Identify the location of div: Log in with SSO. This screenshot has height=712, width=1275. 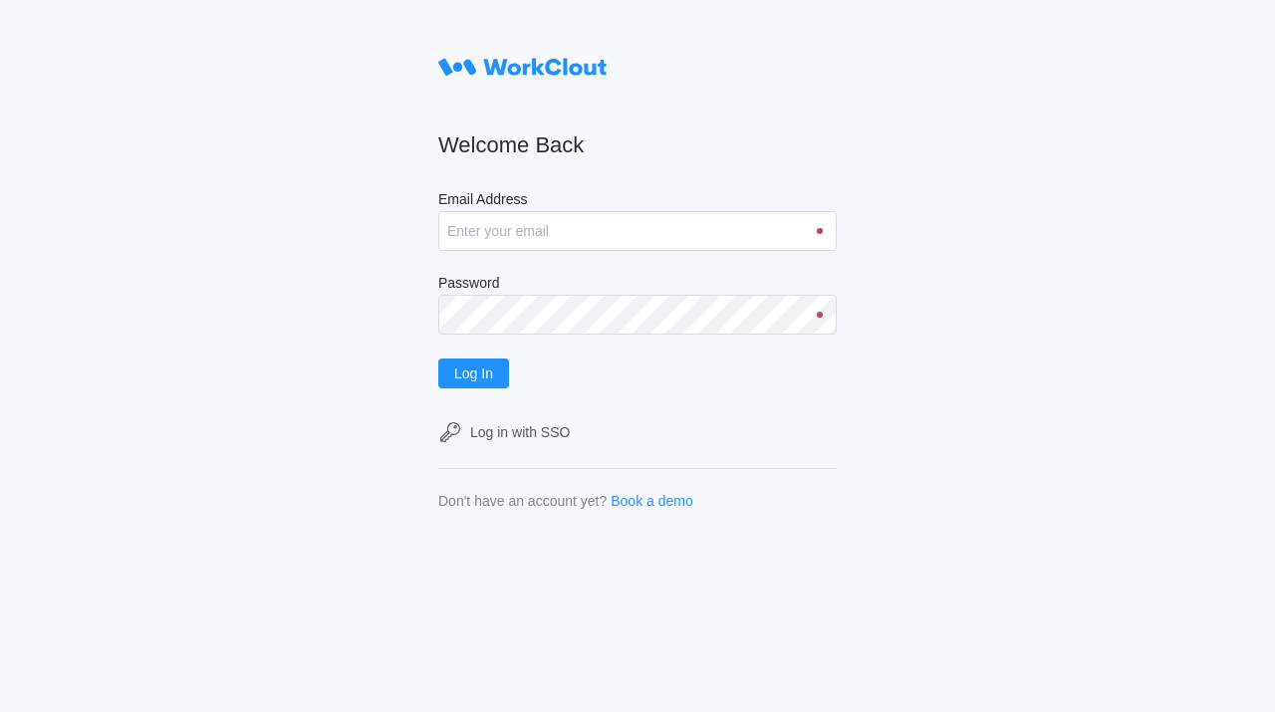
(520, 432).